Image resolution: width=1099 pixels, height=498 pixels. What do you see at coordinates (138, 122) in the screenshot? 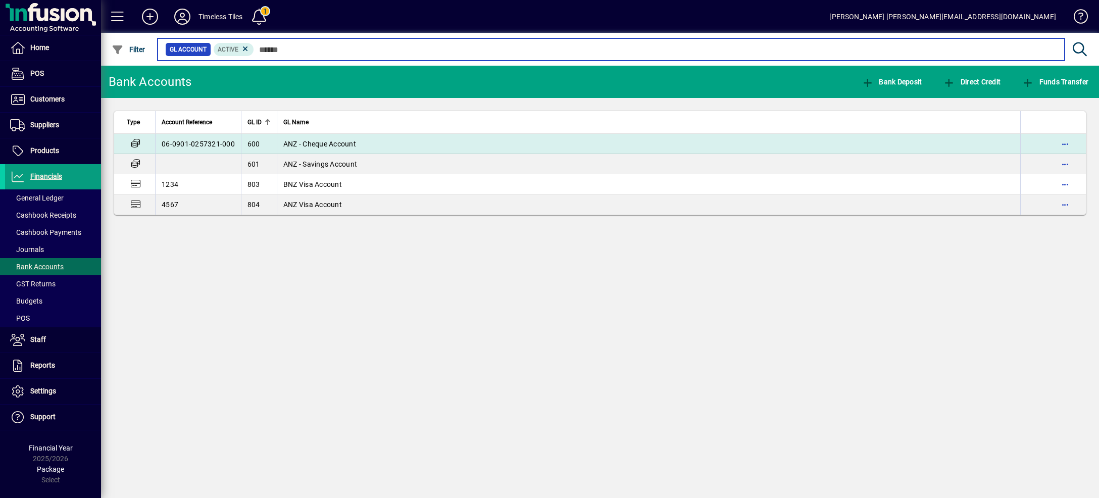
I see `div: Type` at bounding box center [138, 122].